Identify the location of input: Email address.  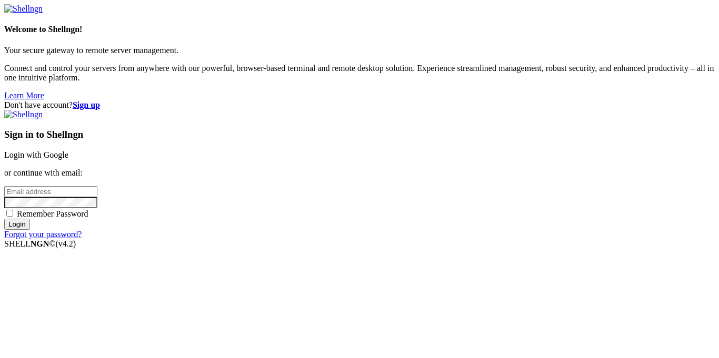
(50, 191).